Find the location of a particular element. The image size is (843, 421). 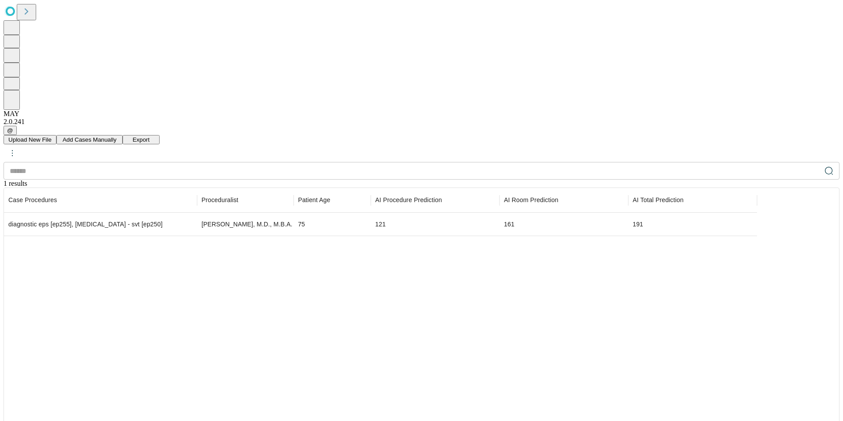

div: 2.0.241 is located at coordinates (422, 122).